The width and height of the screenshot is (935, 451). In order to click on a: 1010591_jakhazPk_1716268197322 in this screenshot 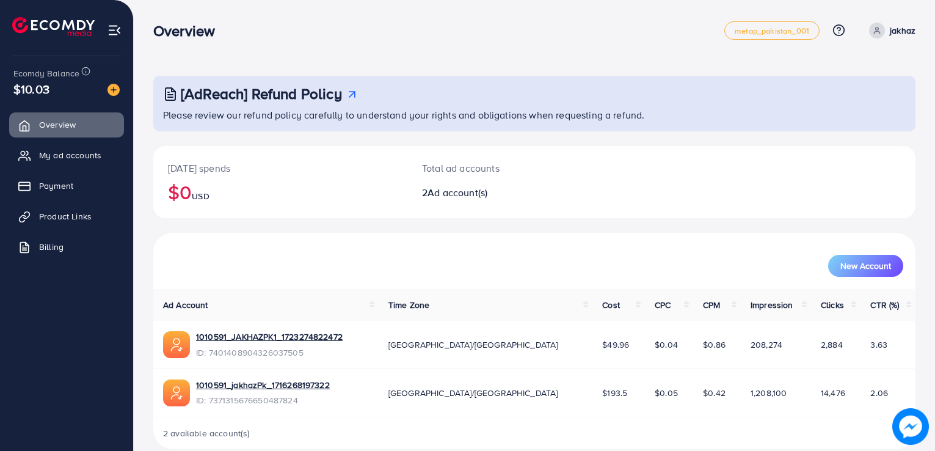, I will do `click(263, 385)`.